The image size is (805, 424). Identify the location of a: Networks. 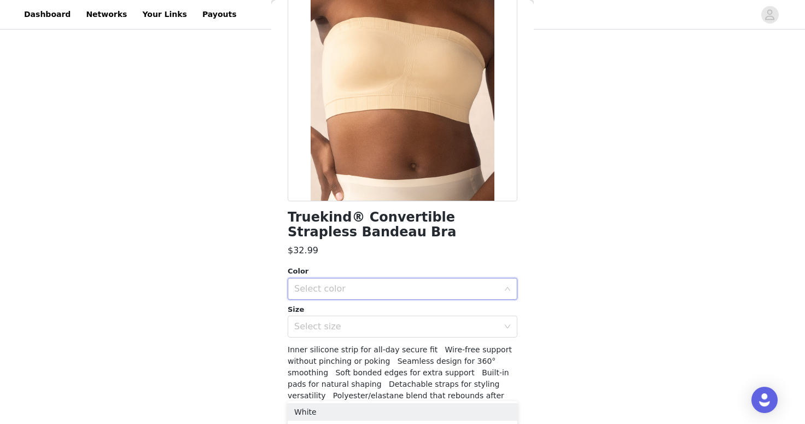
(106, 14).